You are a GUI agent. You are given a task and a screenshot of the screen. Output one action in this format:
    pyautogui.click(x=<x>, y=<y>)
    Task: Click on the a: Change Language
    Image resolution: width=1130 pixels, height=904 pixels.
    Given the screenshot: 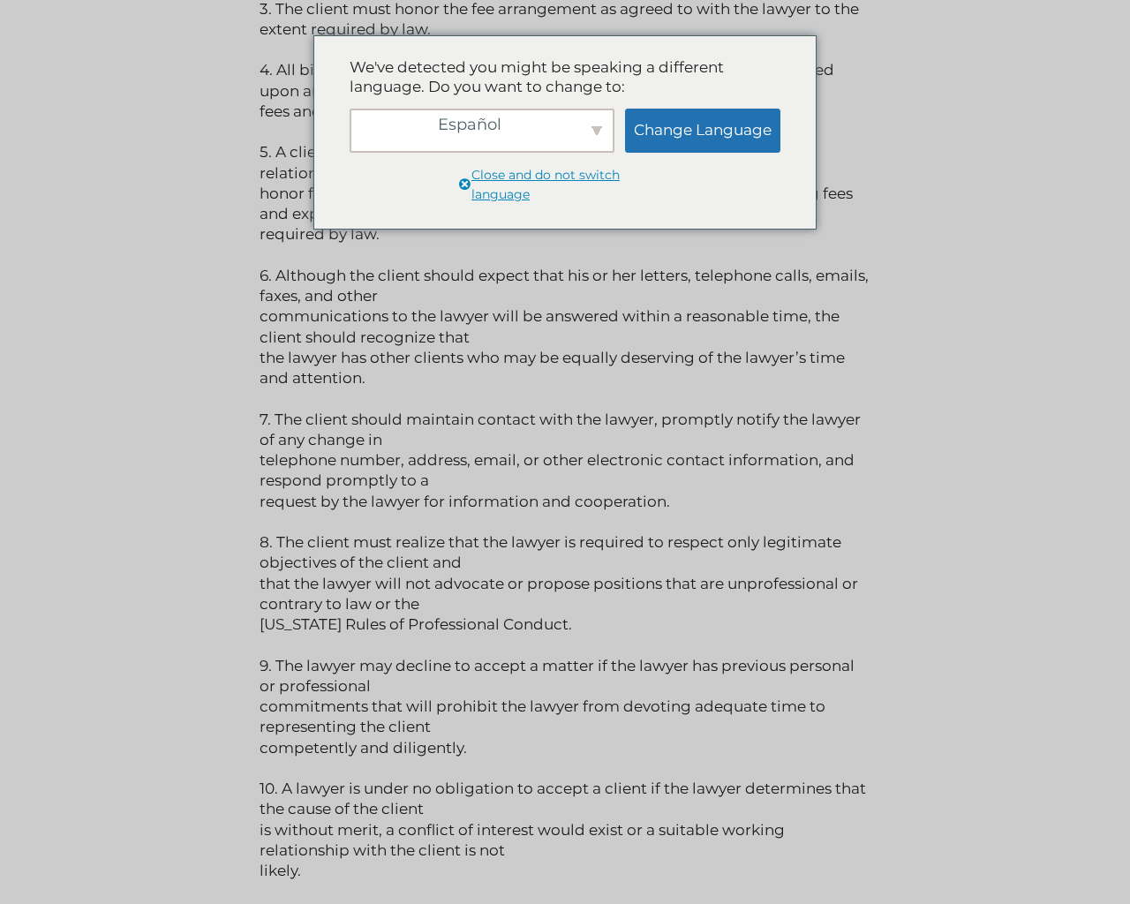 What is the action you would take?
    pyautogui.click(x=703, y=131)
    